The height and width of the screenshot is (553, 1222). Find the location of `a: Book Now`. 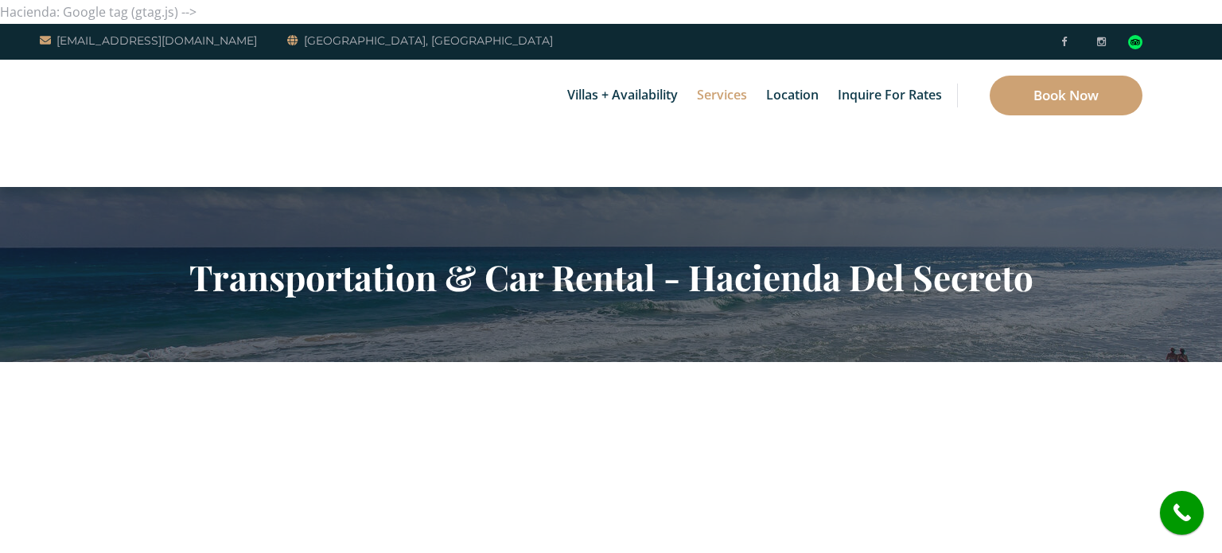

a: Book Now is located at coordinates (1066, 95).